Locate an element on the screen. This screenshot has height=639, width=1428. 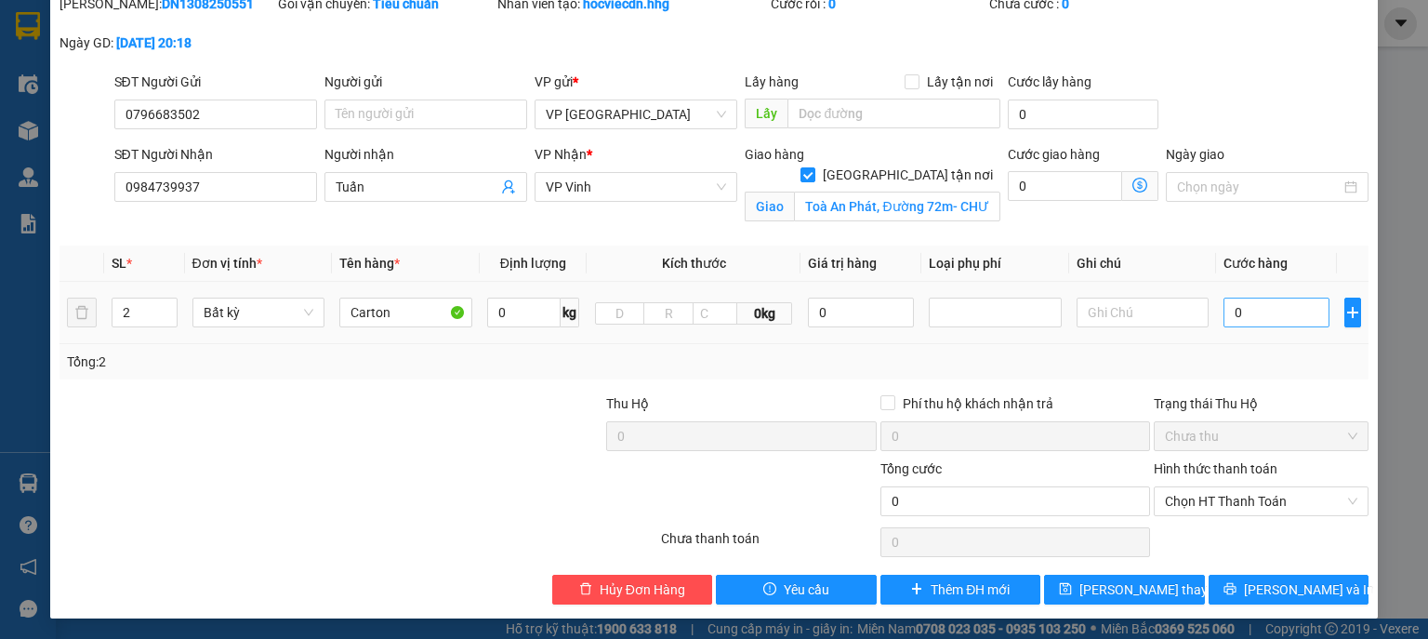
div: Tổng: 2 is located at coordinates (310, 362).